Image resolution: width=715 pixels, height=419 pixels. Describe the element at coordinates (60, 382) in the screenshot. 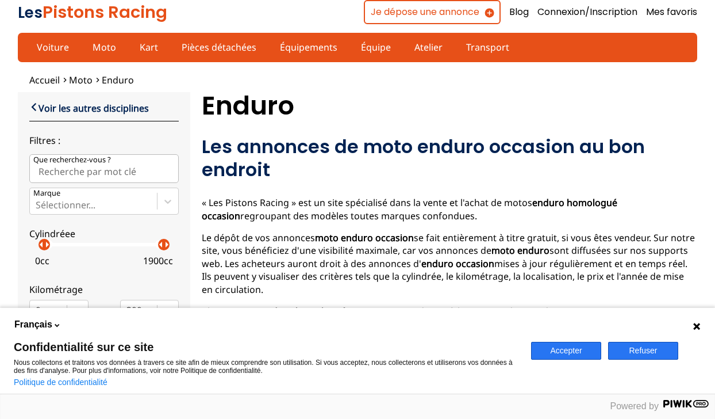

I see `a: Politique de confidentialité` at that location.